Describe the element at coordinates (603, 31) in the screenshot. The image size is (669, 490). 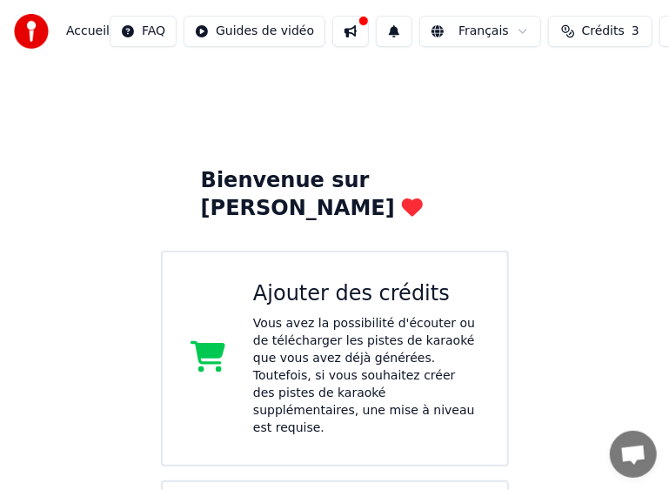
I see `span: Crédits` at that location.